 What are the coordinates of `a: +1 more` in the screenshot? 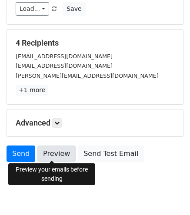 It's located at (32, 90).